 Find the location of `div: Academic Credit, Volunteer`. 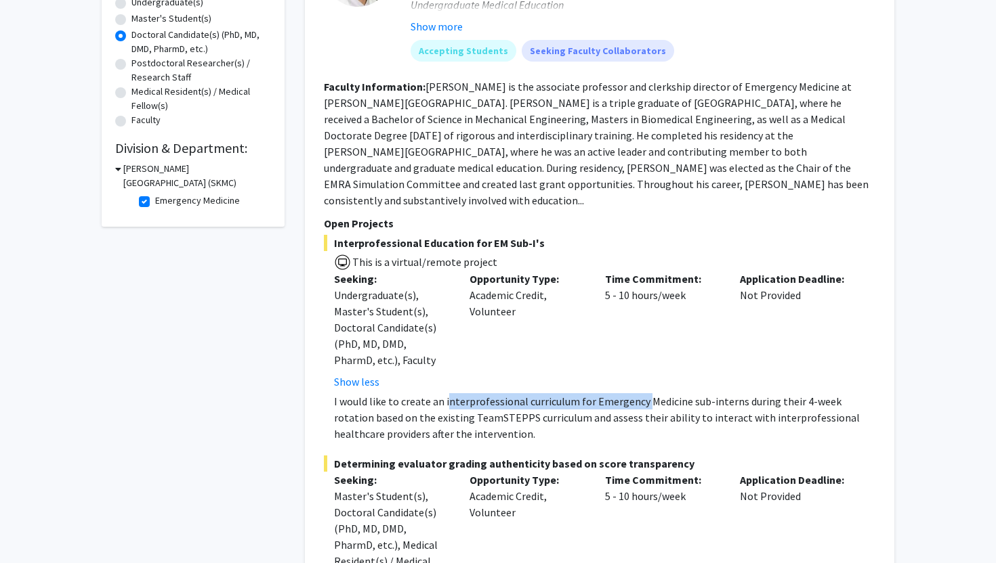

div: Academic Credit, Volunteer is located at coordinates (527, 330).